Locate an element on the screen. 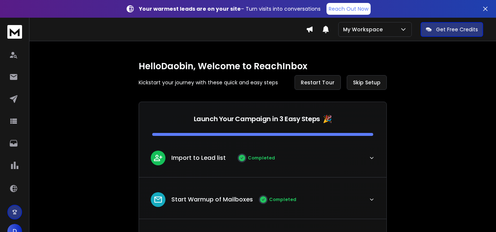 The image size is (496, 232). a: Reach Out Now is located at coordinates (349, 9).